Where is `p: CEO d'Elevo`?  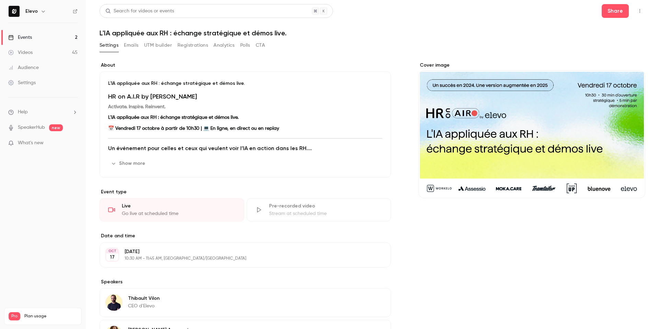 p: CEO d'Elevo is located at coordinates (144, 306).